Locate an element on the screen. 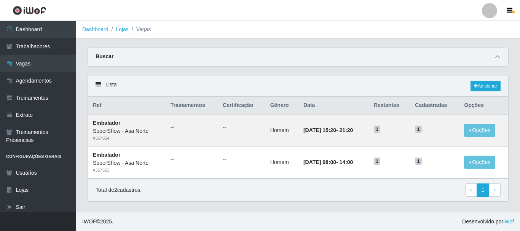 The width and height of the screenshot is (520, 231). th: Restantes is located at coordinates (390, 105).